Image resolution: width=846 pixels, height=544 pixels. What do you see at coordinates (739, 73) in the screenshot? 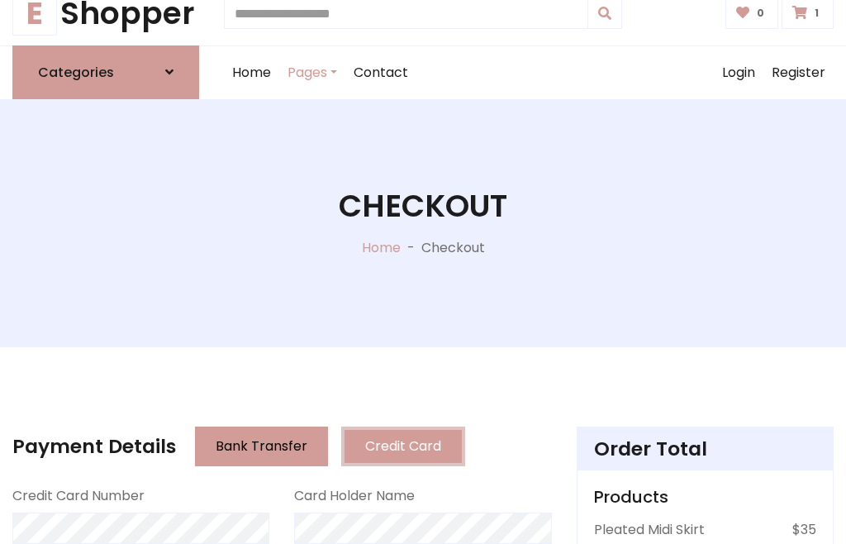
I see `a: Login` at bounding box center [739, 73].